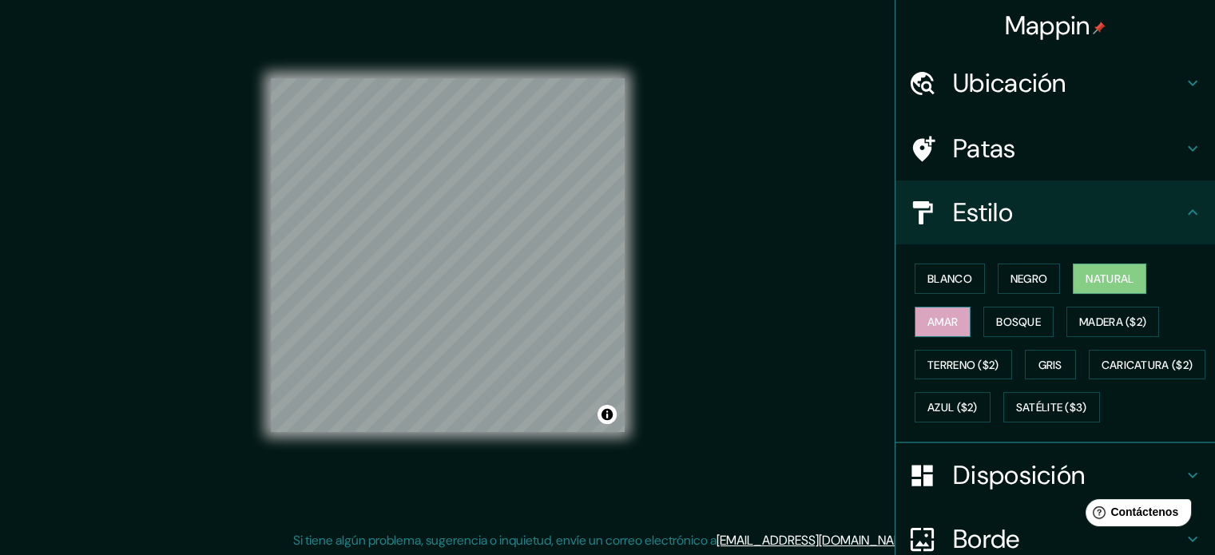  I want to click on button: Activar o desactivar atribución, so click(607, 414).